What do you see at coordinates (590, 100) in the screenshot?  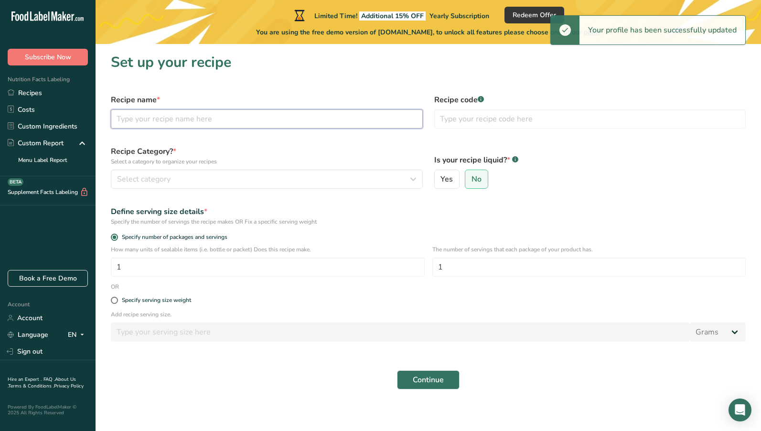 I see `label: Recipe code` at bounding box center [590, 100].